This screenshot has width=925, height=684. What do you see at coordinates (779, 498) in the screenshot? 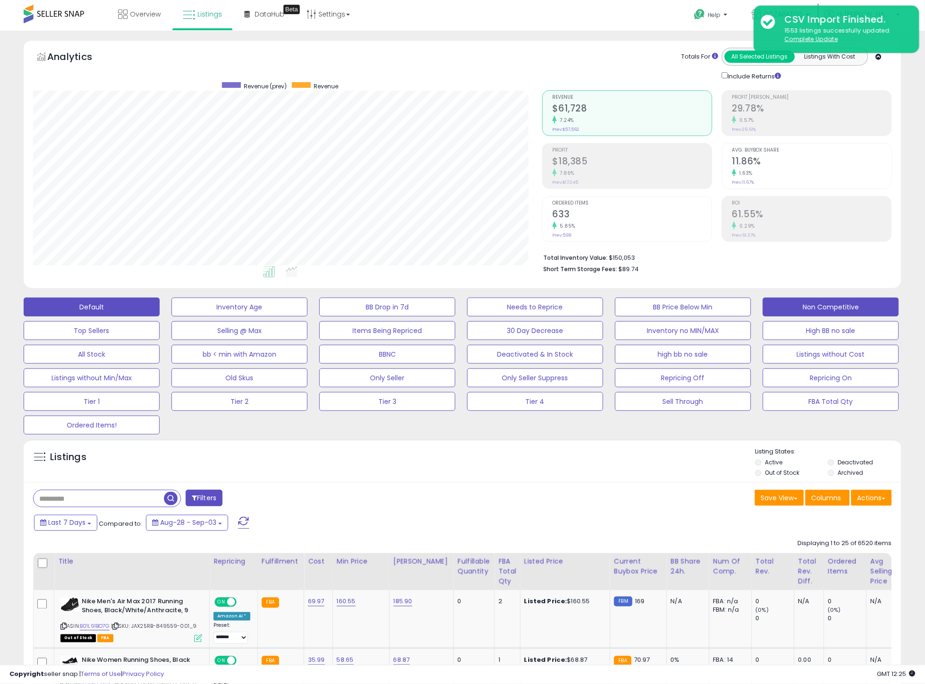
I see `button: Save View` at bounding box center [779, 498].